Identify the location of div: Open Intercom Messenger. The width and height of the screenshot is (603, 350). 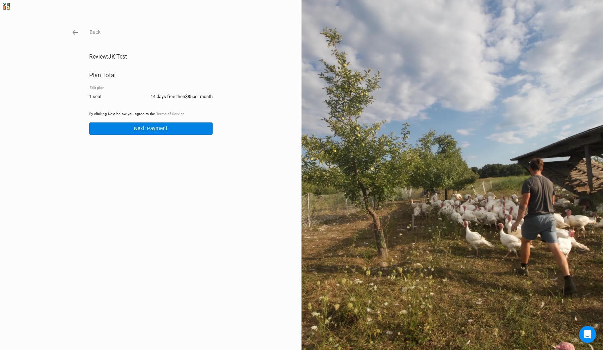
(587, 334).